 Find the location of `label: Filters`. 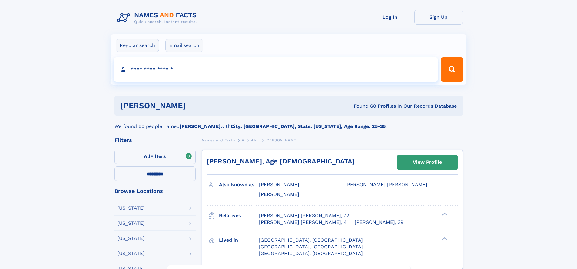

label: Filters is located at coordinates (155, 157).